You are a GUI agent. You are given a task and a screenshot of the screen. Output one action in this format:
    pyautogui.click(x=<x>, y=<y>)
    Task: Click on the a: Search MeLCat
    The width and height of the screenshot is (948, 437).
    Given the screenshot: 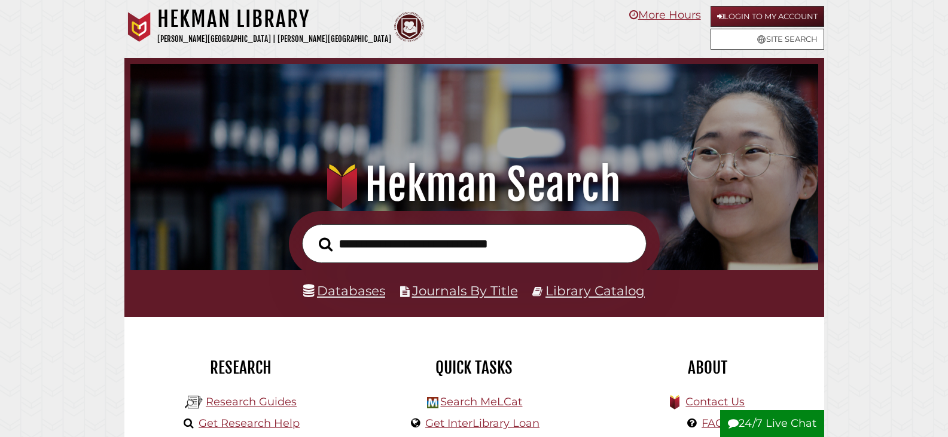 What is the action you would take?
    pyautogui.click(x=481, y=402)
    